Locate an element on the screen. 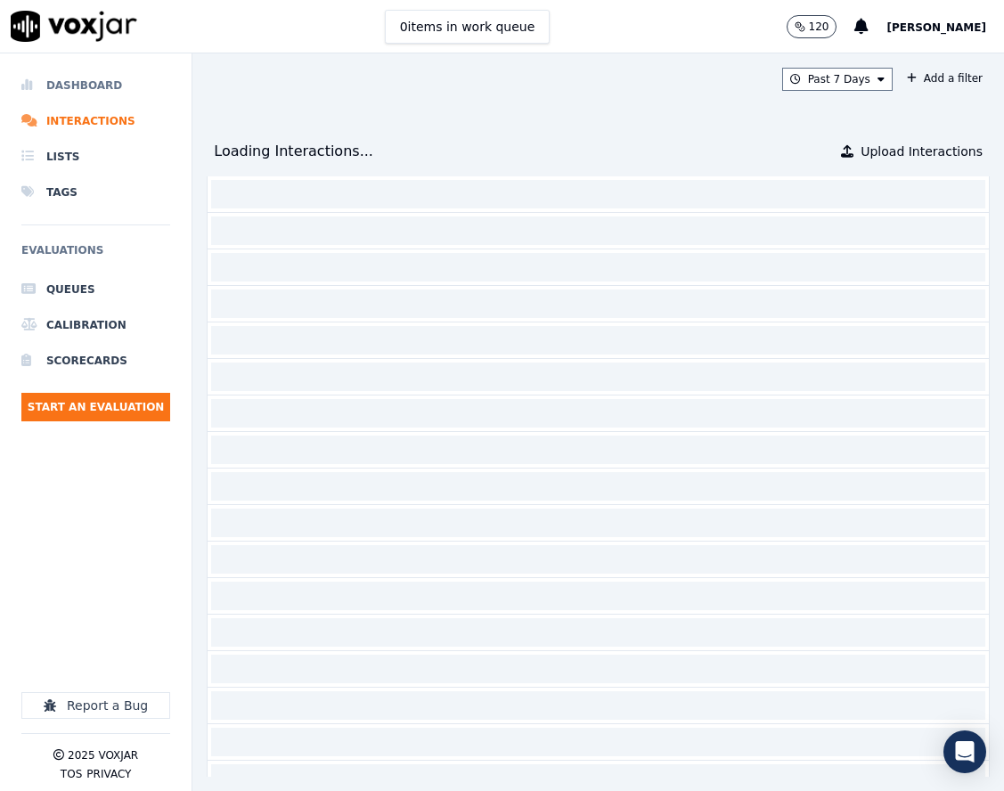  li: Tags is located at coordinates (95, 192).